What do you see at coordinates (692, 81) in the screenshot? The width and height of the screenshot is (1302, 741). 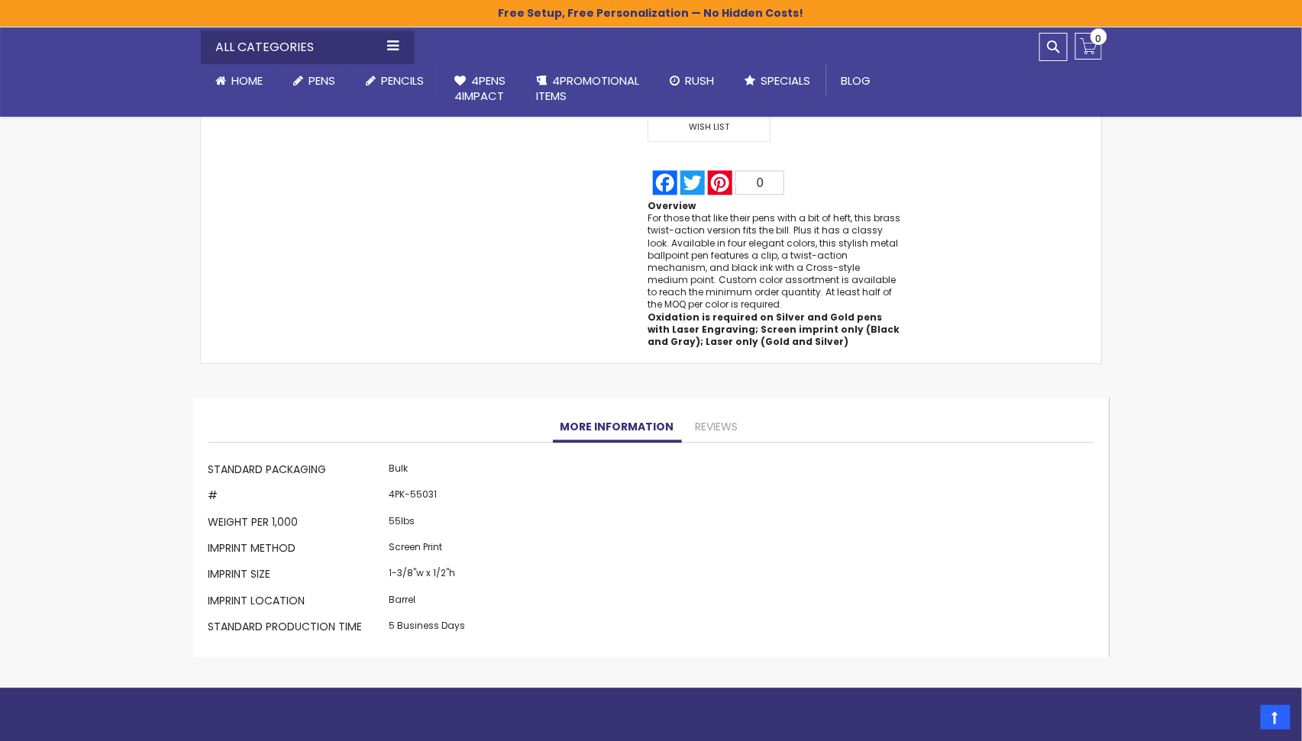 I see `a: Rush` at bounding box center [692, 81].